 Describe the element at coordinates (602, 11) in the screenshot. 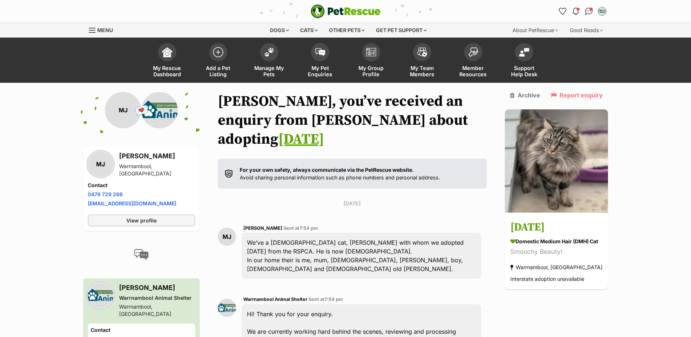

I see `button: My account` at that location.